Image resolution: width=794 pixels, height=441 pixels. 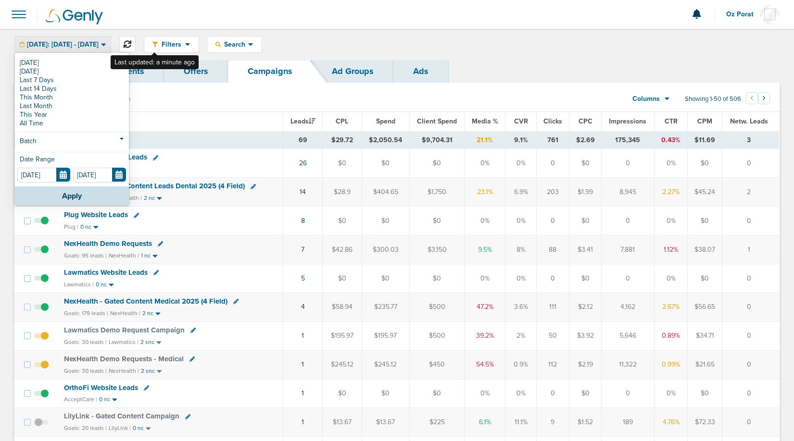 I want to click on td: 9.5%, so click(x=485, y=250).